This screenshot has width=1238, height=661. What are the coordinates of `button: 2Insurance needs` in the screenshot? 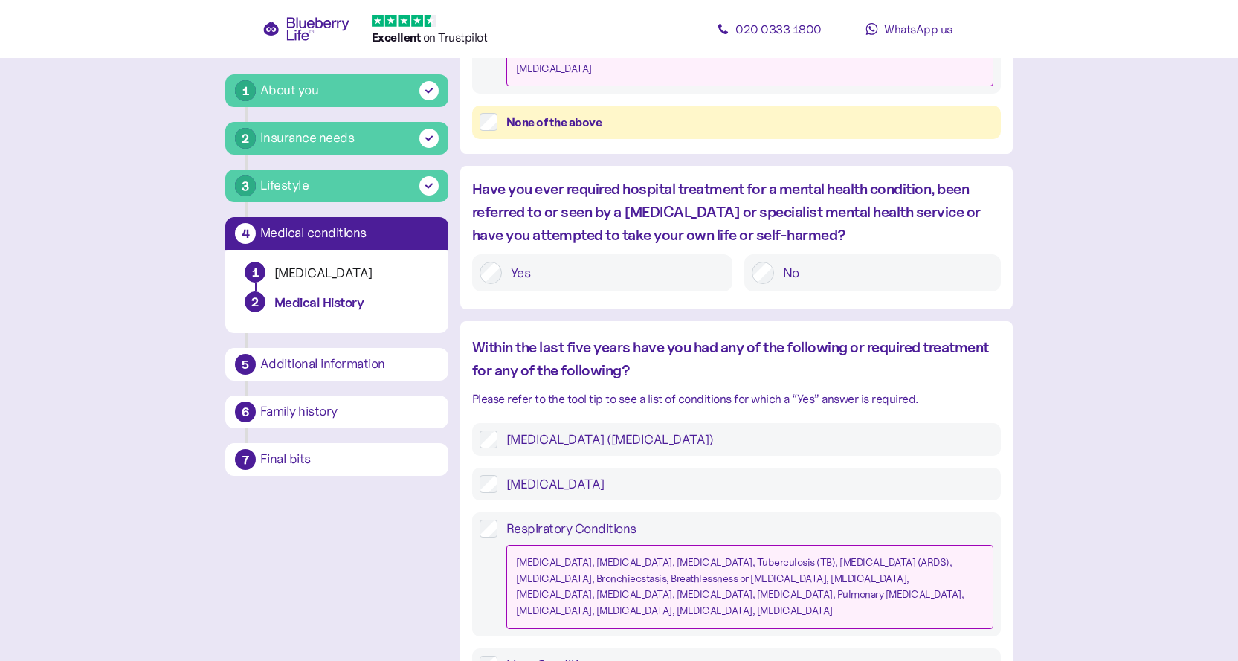 It's located at (337, 138).